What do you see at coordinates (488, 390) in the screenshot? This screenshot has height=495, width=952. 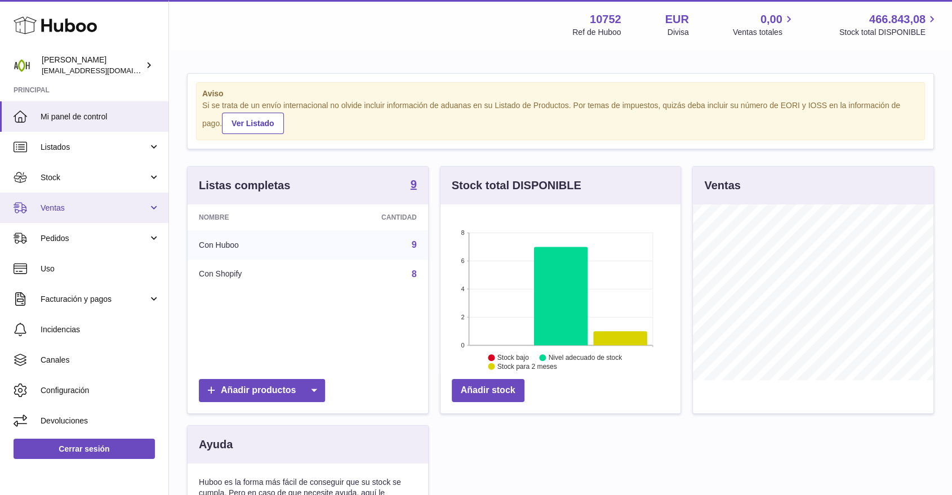 I see `a: Añadir stock` at bounding box center [488, 390].